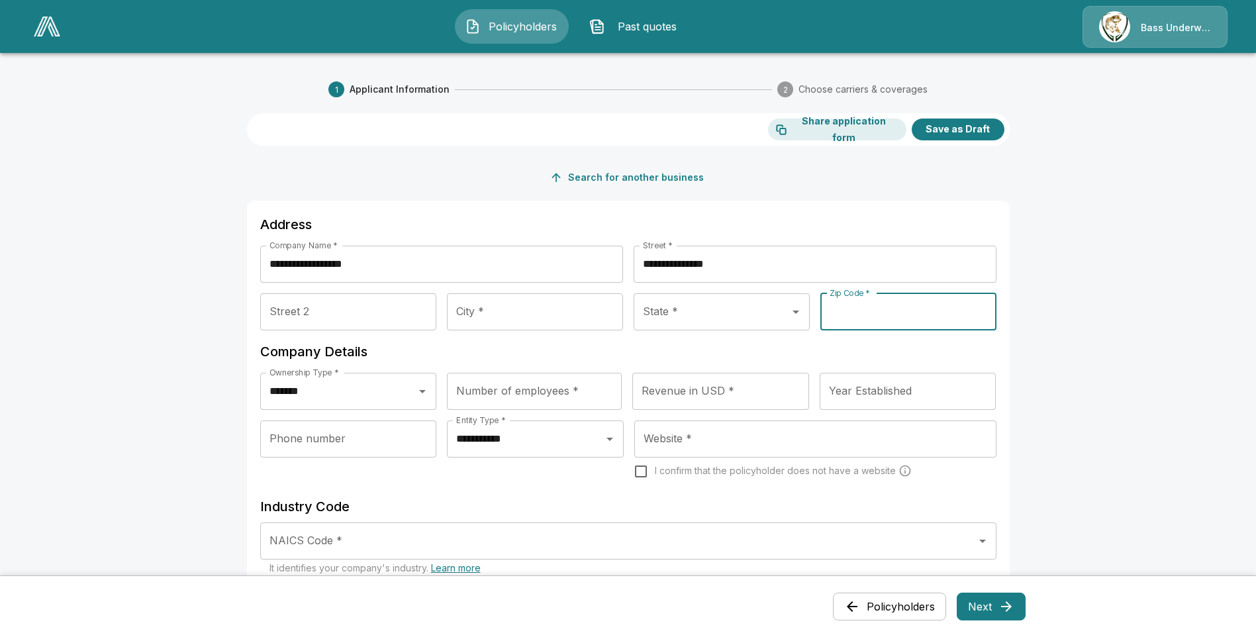 The image size is (1256, 637). Describe the element at coordinates (636, 26) in the screenshot. I see `button: Past quotes IconPast quotes` at that location.